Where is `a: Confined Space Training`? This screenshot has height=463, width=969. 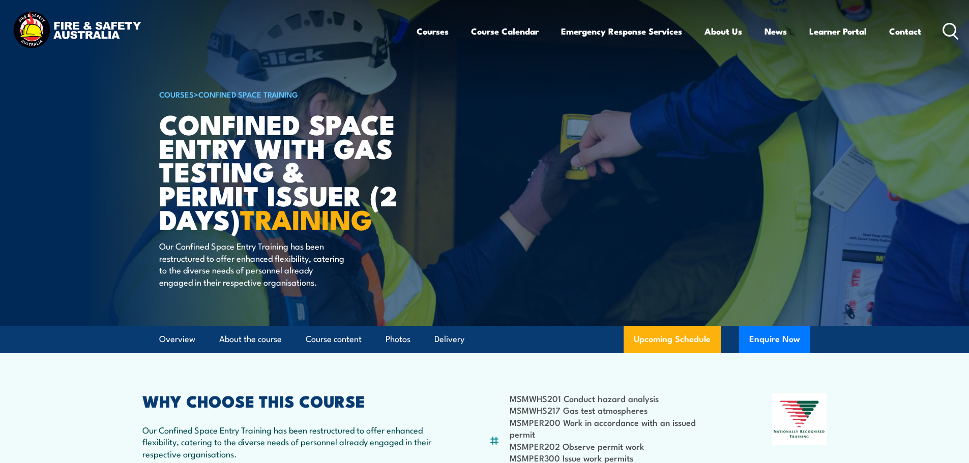 a: Confined Space Training is located at coordinates (248, 94).